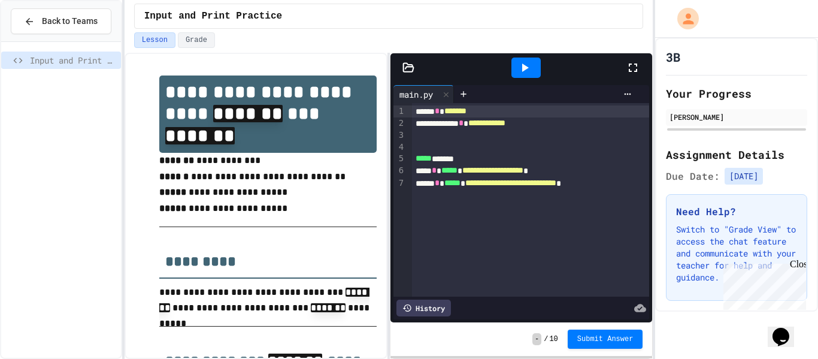  I want to click on h3: Need Help?, so click(737, 211).